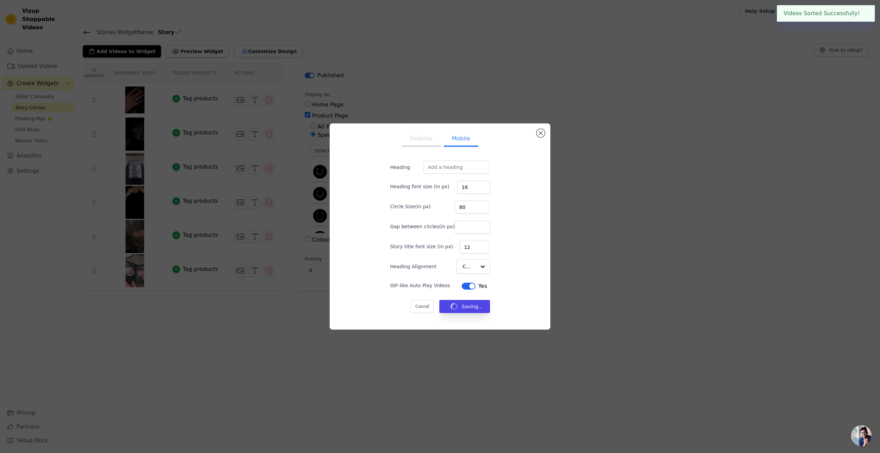  I want to click on button: Close, so click(864, 13).